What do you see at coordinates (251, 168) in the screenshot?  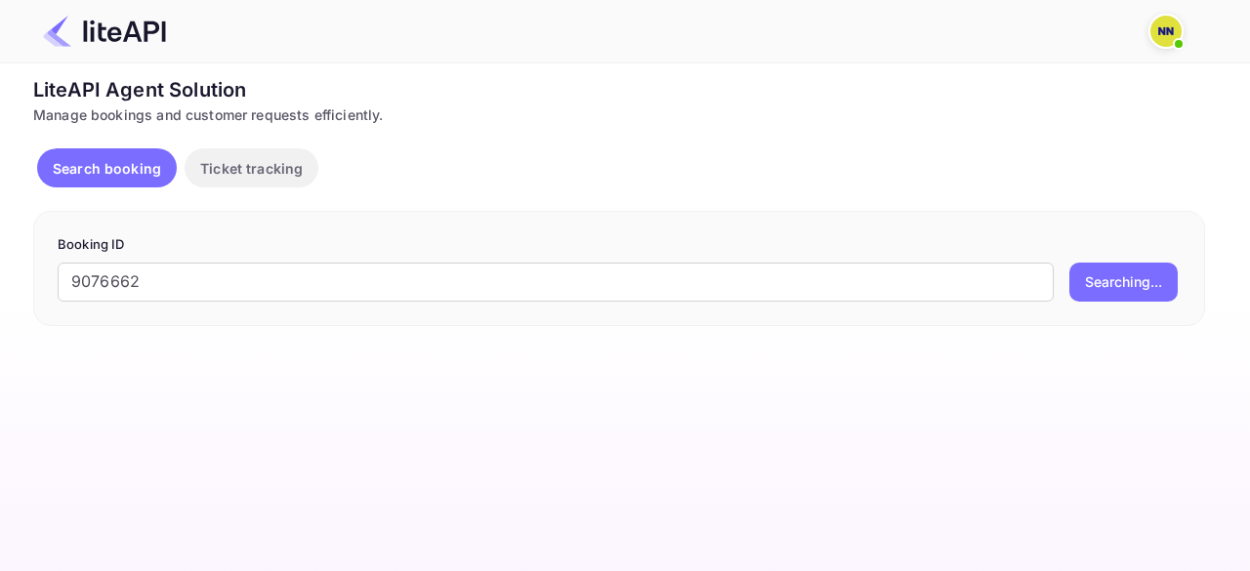 I see `p: Ticket tracking` at bounding box center [251, 168].